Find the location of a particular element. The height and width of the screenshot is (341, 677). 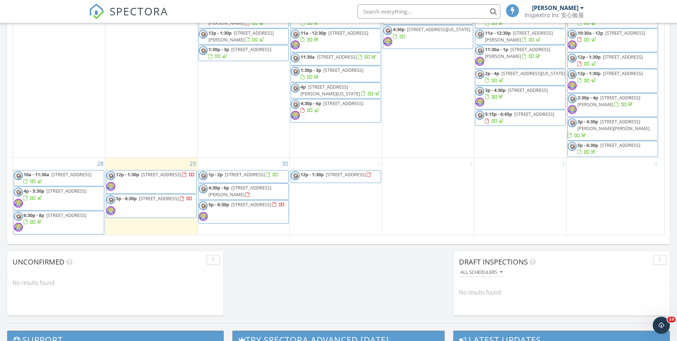

a: Go to September 28, 2025 is located at coordinates (100, 163).